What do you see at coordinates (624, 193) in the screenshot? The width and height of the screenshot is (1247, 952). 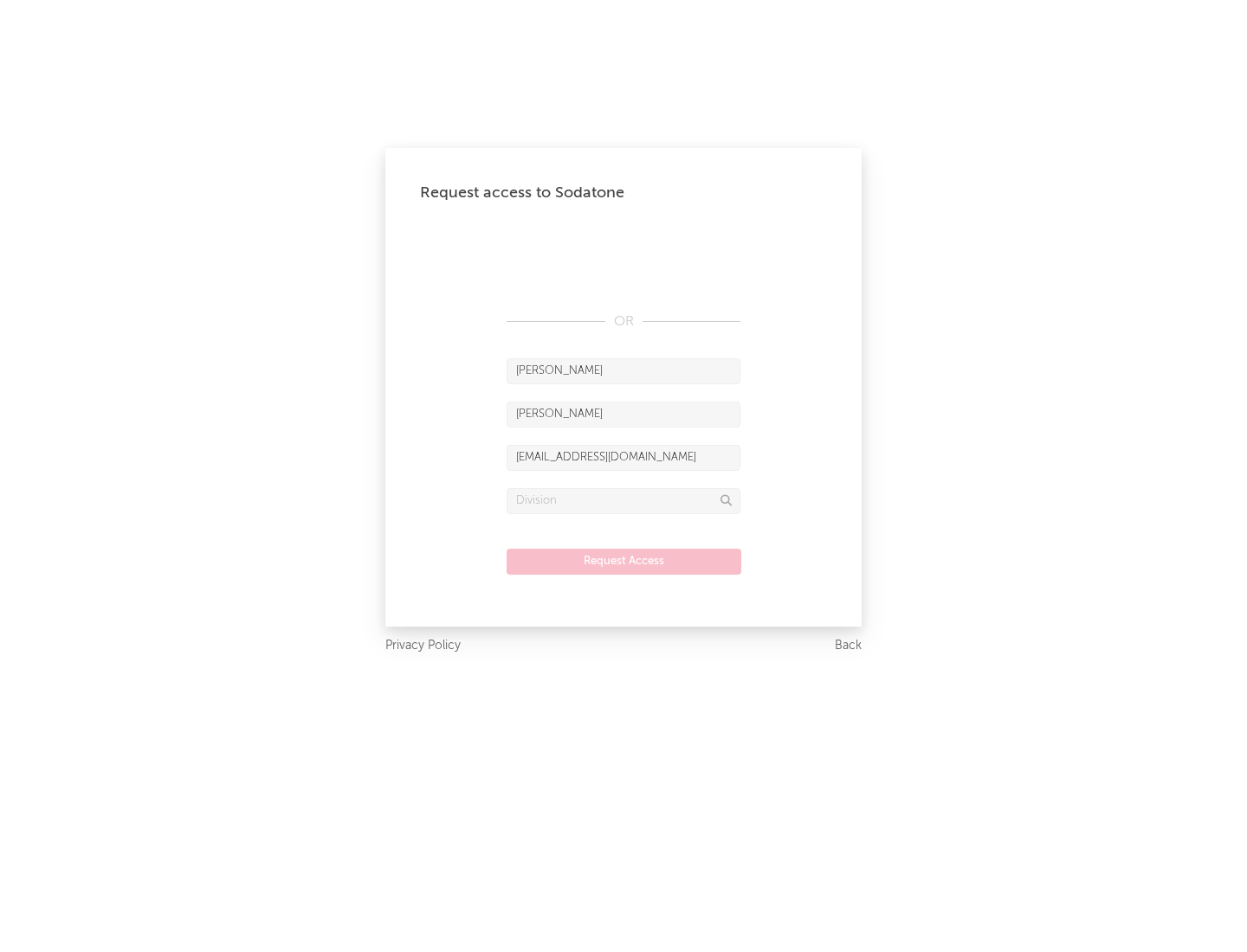 I see `div: Request access to Sodatone` at bounding box center [624, 193].